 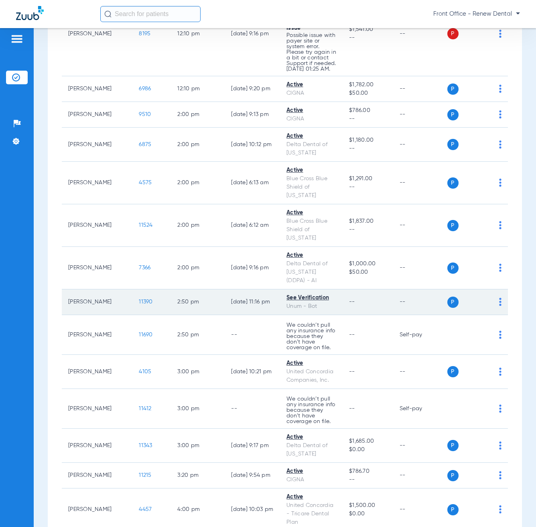 What do you see at coordinates (151, 14) in the screenshot?
I see `input: Search for patients` at bounding box center [151, 14].